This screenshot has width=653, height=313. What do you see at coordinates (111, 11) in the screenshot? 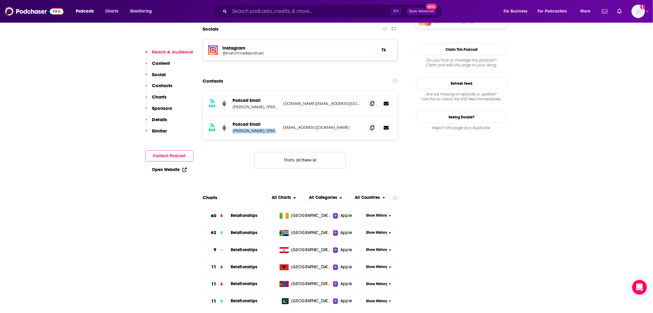
I see `a: Charts` at bounding box center [111, 11].